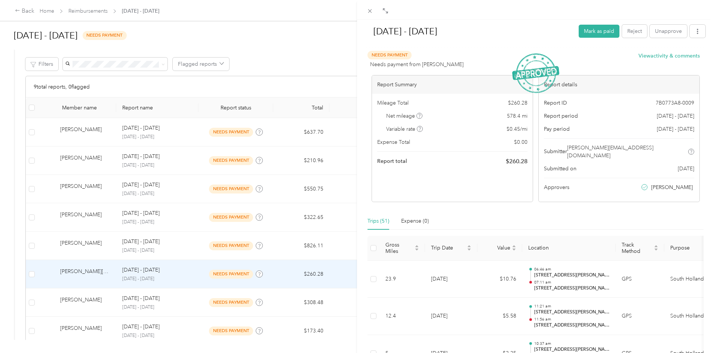  What do you see at coordinates (451, 248) in the screenshot?
I see `th: Trip Date` at bounding box center [451, 248].